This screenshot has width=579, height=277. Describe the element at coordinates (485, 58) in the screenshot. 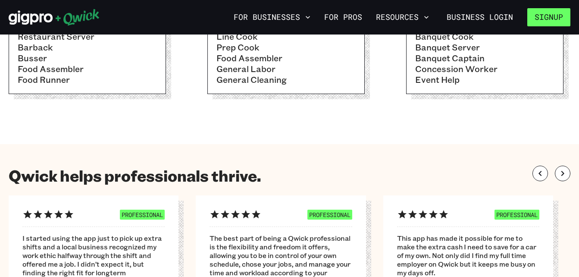

I see `li: Banquet Captain` at that location.